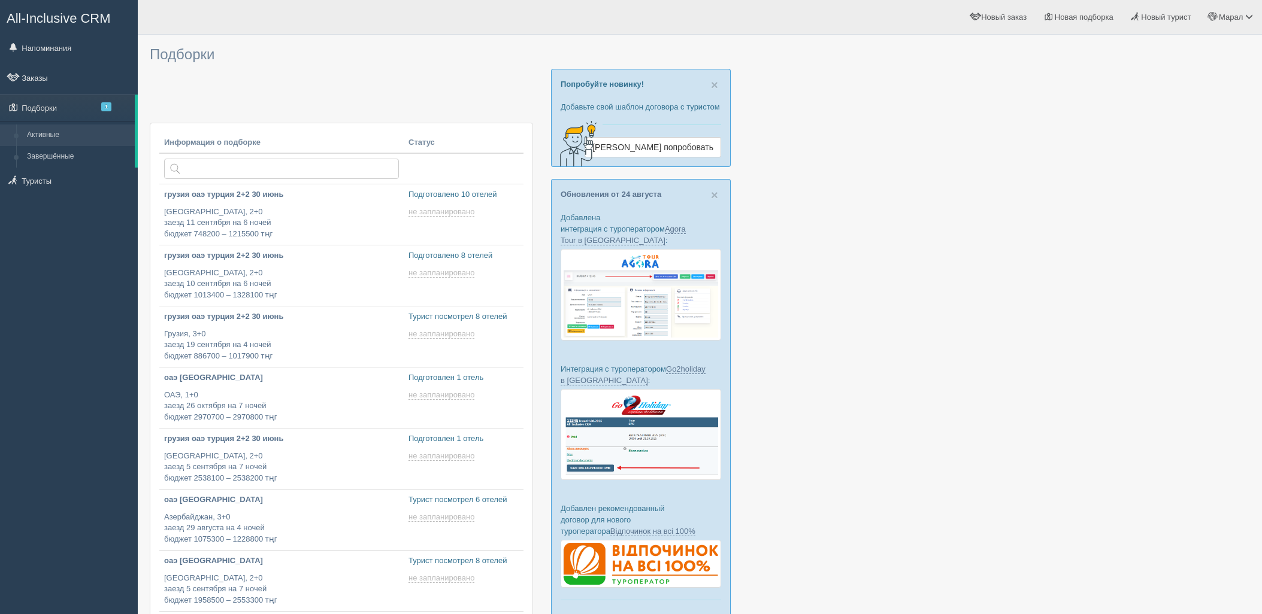 This screenshot has width=1262, height=614. I want to click on a: All-Inclusive CRM, so click(69, 17).